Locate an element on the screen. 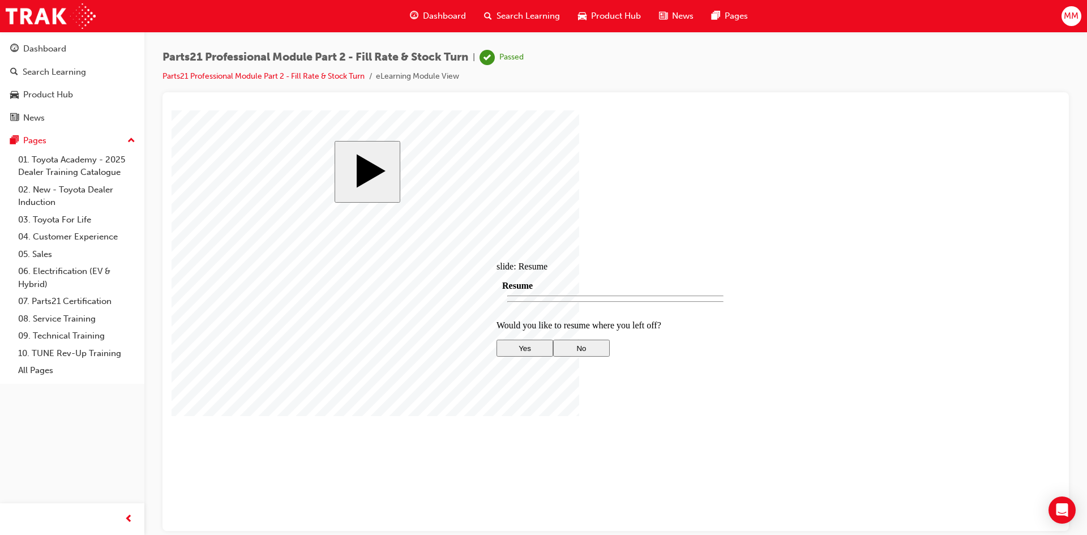  a: car-iconProduct Hub is located at coordinates (609, 16).